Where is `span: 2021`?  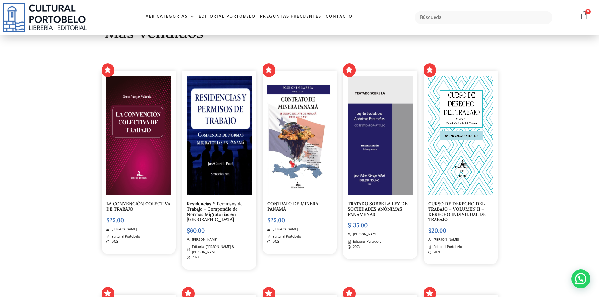 span: 2021 is located at coordinates (436, 252).